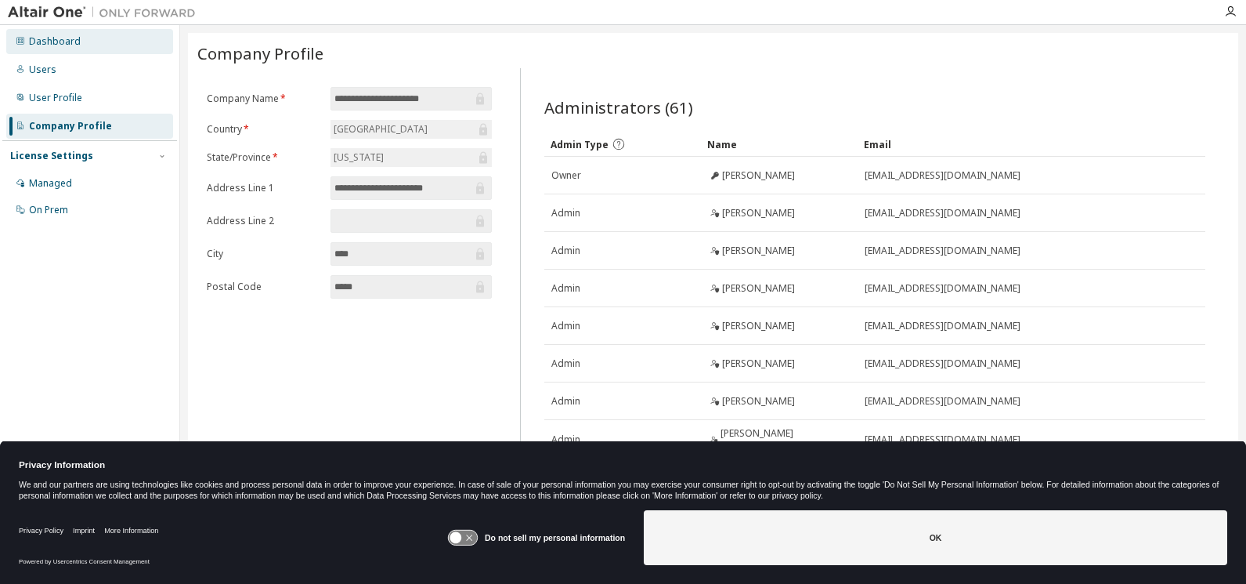 The height and width of the screenshot is (584, 1246). Describe the element at coordinates (619, 107) in the screenshot. I see `span: Administrators (61)` at that location.